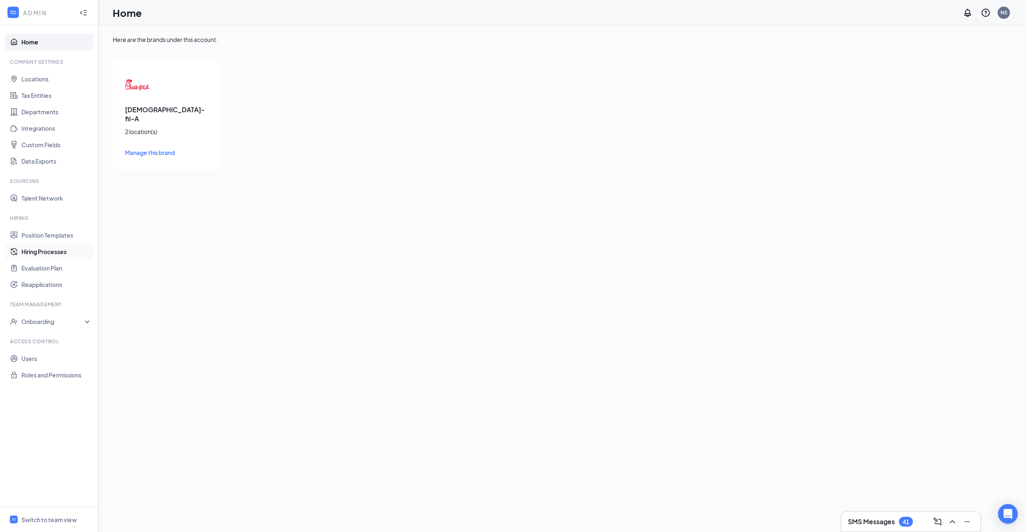 The height and width of the screenshot is (532, 1026). What do you see at coordinates (871, 522) in the screenshot?
I see `h3: SMS Messages` at bounding box center [871, 522].